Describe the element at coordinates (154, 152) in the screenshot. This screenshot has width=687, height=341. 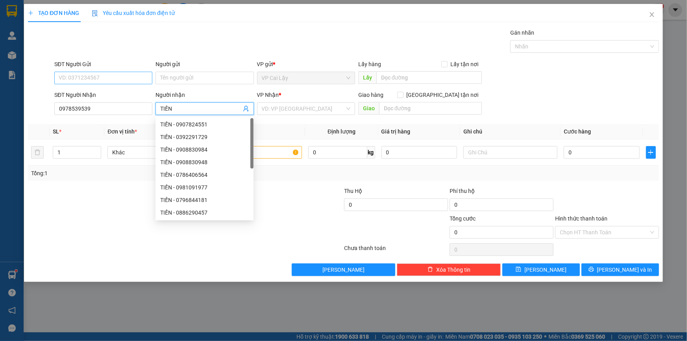
I see `span: Khác` at that location.